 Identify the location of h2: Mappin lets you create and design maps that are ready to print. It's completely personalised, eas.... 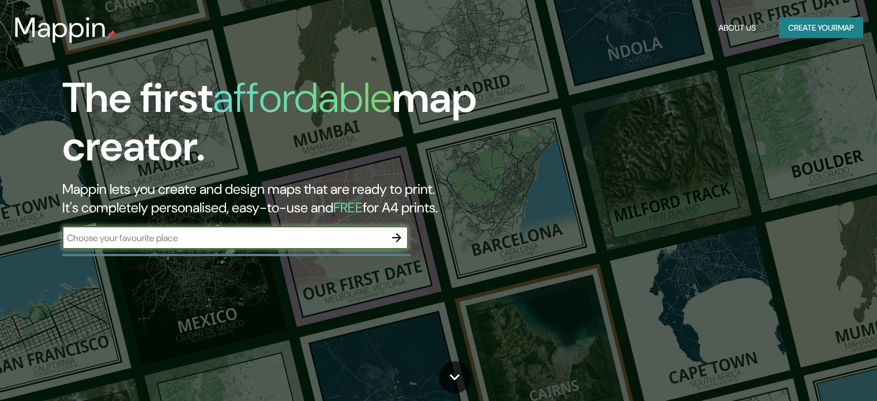
(281, 198).